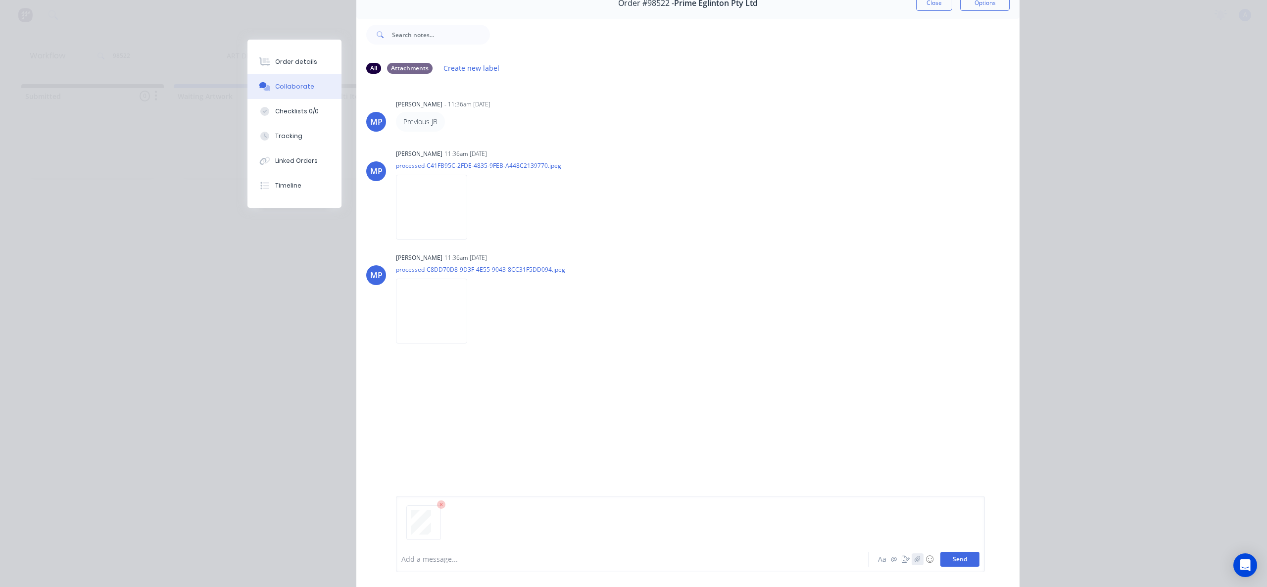 The height and width of the screenshot is (587, 1267). What do you see at coordinates (294, 87) in the screenshot?
I see `button: Collaborate` at bounding box center [294, 87].